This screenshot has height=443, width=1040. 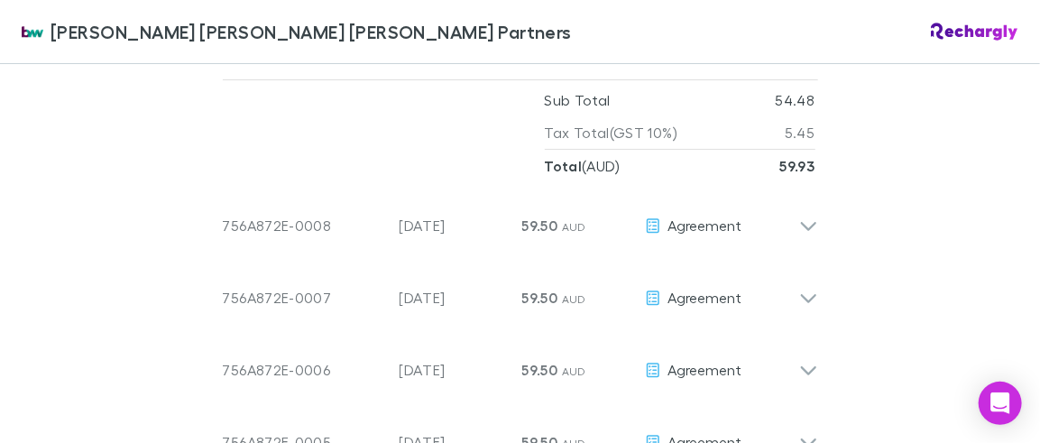 I want to click on strong: 59.93, so click(x=797, y=166).